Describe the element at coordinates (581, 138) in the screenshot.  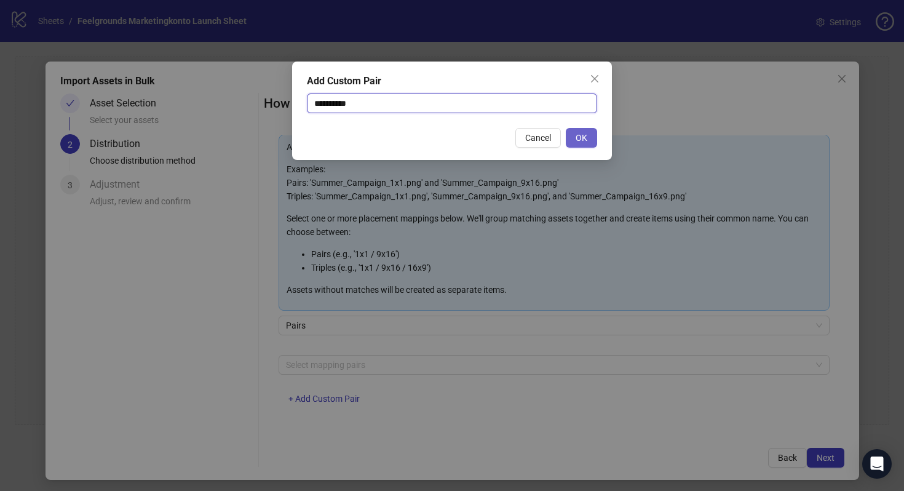
I see `button: OK` at that location.